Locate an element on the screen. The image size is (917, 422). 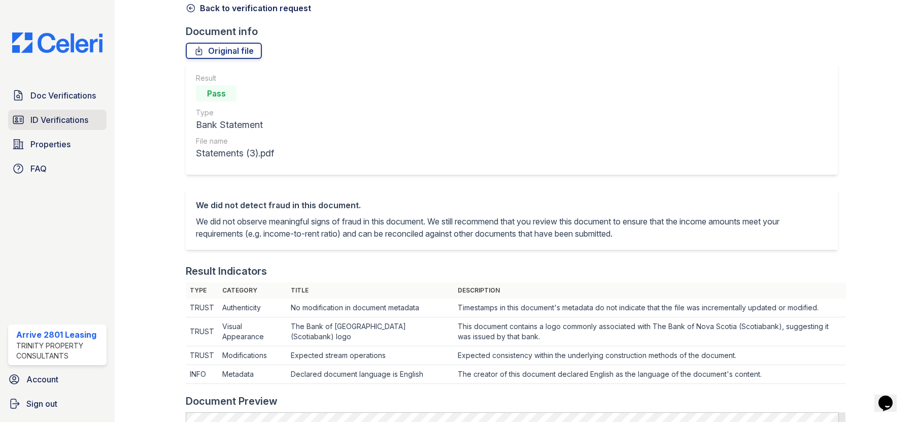
div: Trinity Property Consultants is located at coordinates (59, 351).